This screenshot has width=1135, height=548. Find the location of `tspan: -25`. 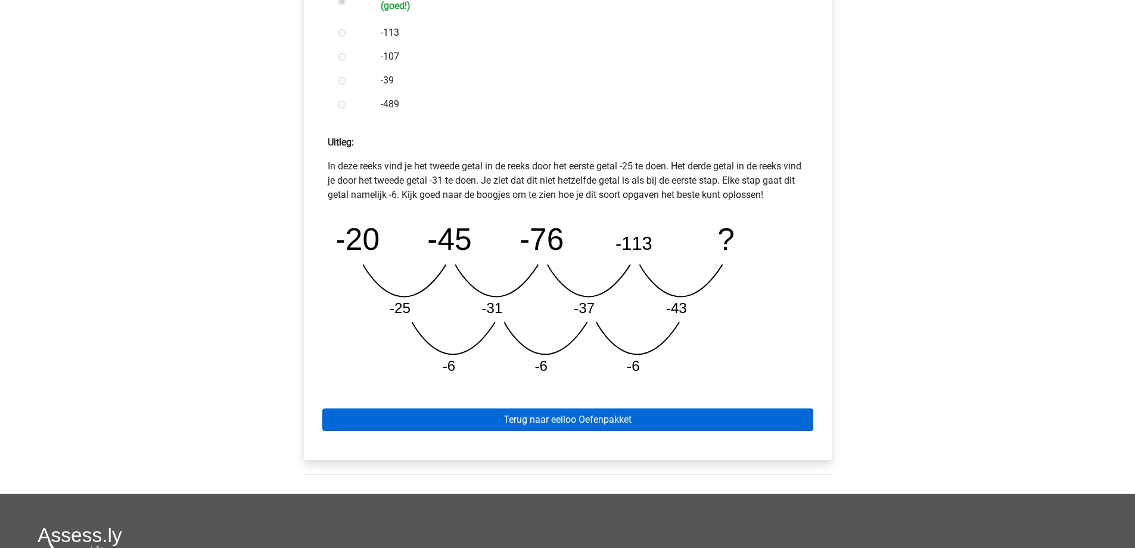

tspan: -25 is located at coordinates (399, 308).